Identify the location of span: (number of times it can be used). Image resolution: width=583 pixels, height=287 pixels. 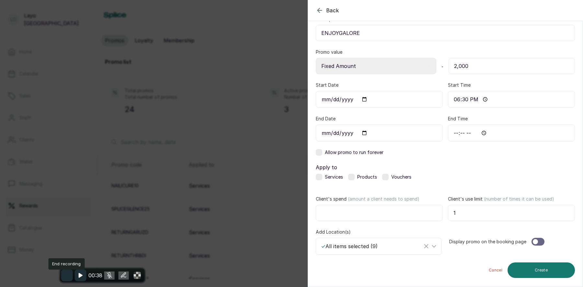
(519, 199).